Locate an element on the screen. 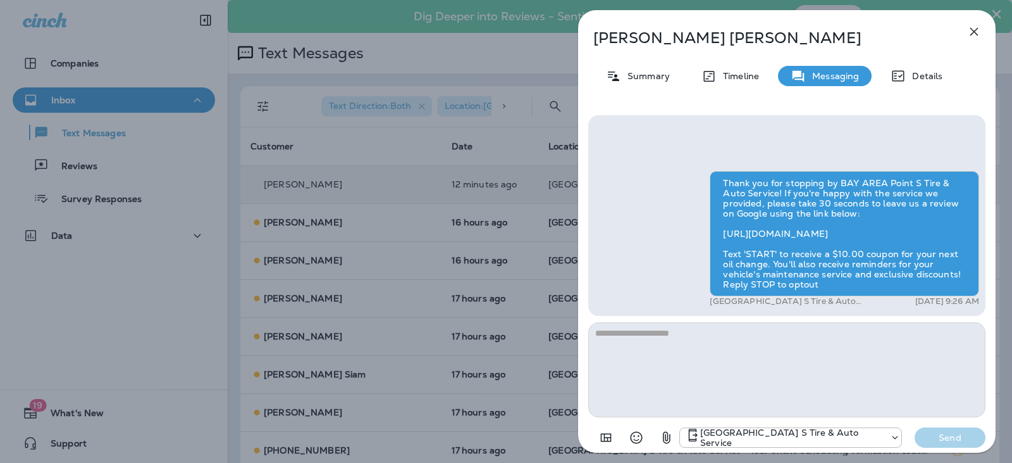  button: Select an emoji is located at coordinates (637, 437).